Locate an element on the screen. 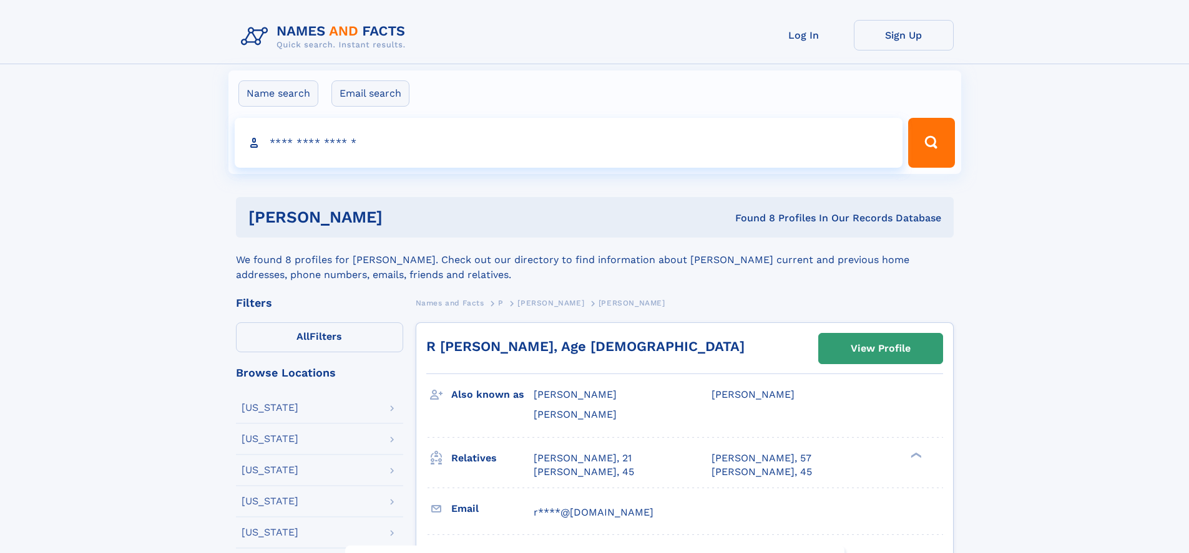 The image size is (1189, 553). h3: Relatives is located at coordinates (492, 459).